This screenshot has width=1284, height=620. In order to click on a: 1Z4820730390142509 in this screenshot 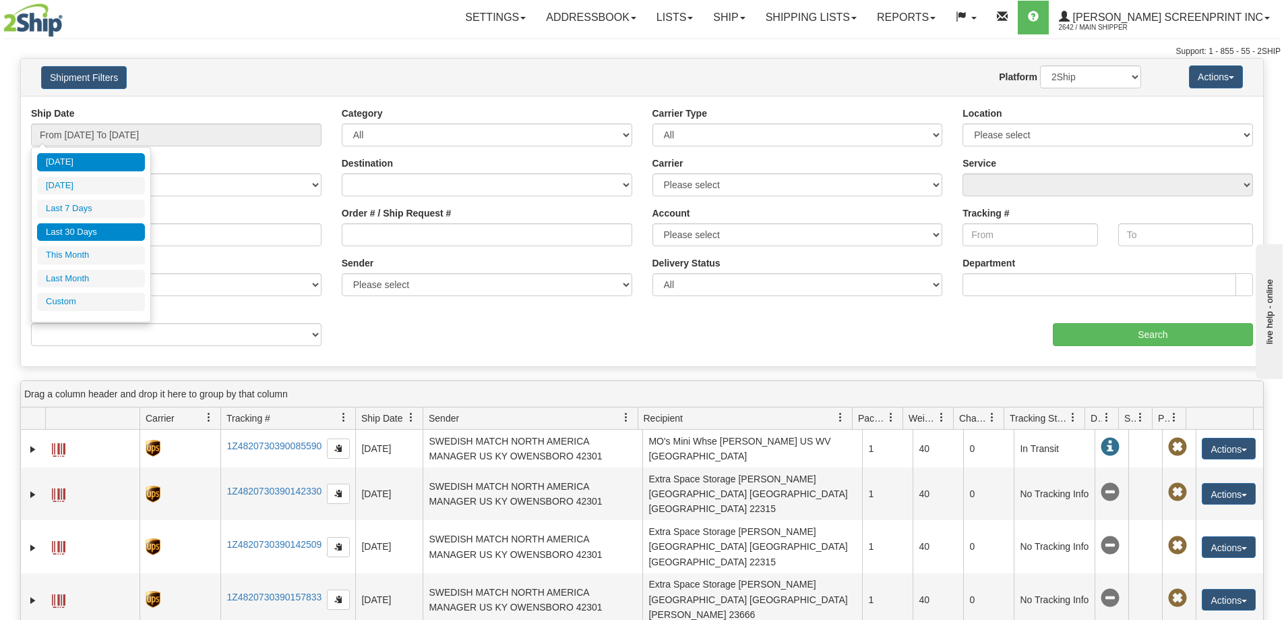, I will do `click(274, 544)`.